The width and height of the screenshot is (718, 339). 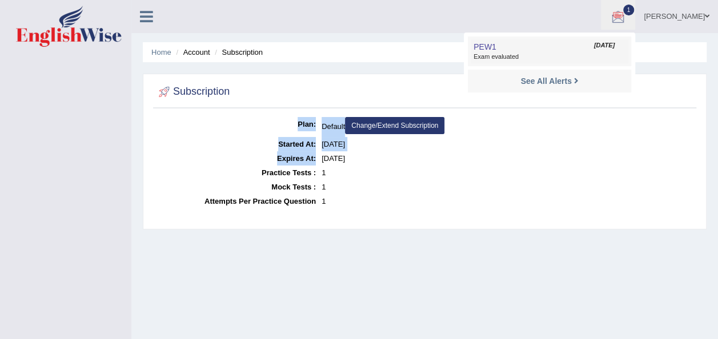 What do you see at coordinates (545, 81) in the screenshot?
I see `strong: See All Alerts` at bounding box center [545, 81].